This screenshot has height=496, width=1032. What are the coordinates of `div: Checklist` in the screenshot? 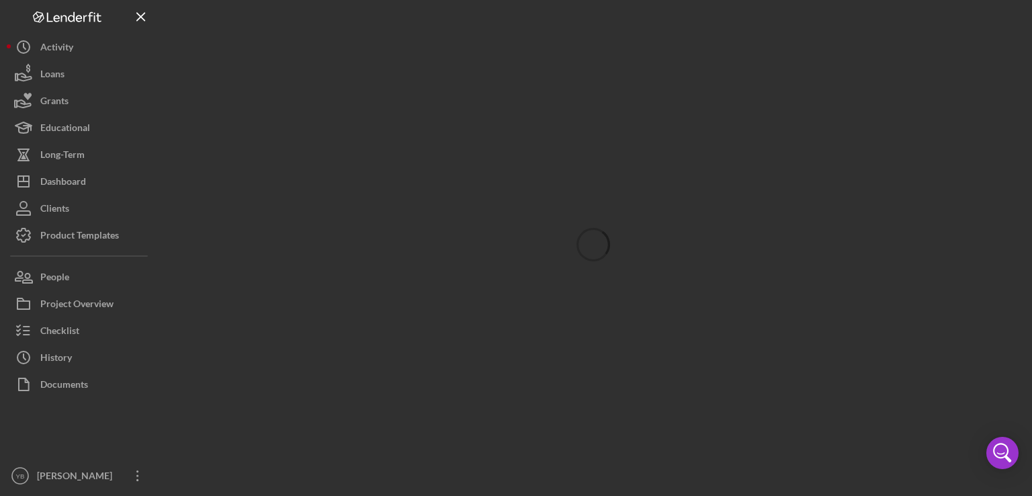 It's located at (60, 332).